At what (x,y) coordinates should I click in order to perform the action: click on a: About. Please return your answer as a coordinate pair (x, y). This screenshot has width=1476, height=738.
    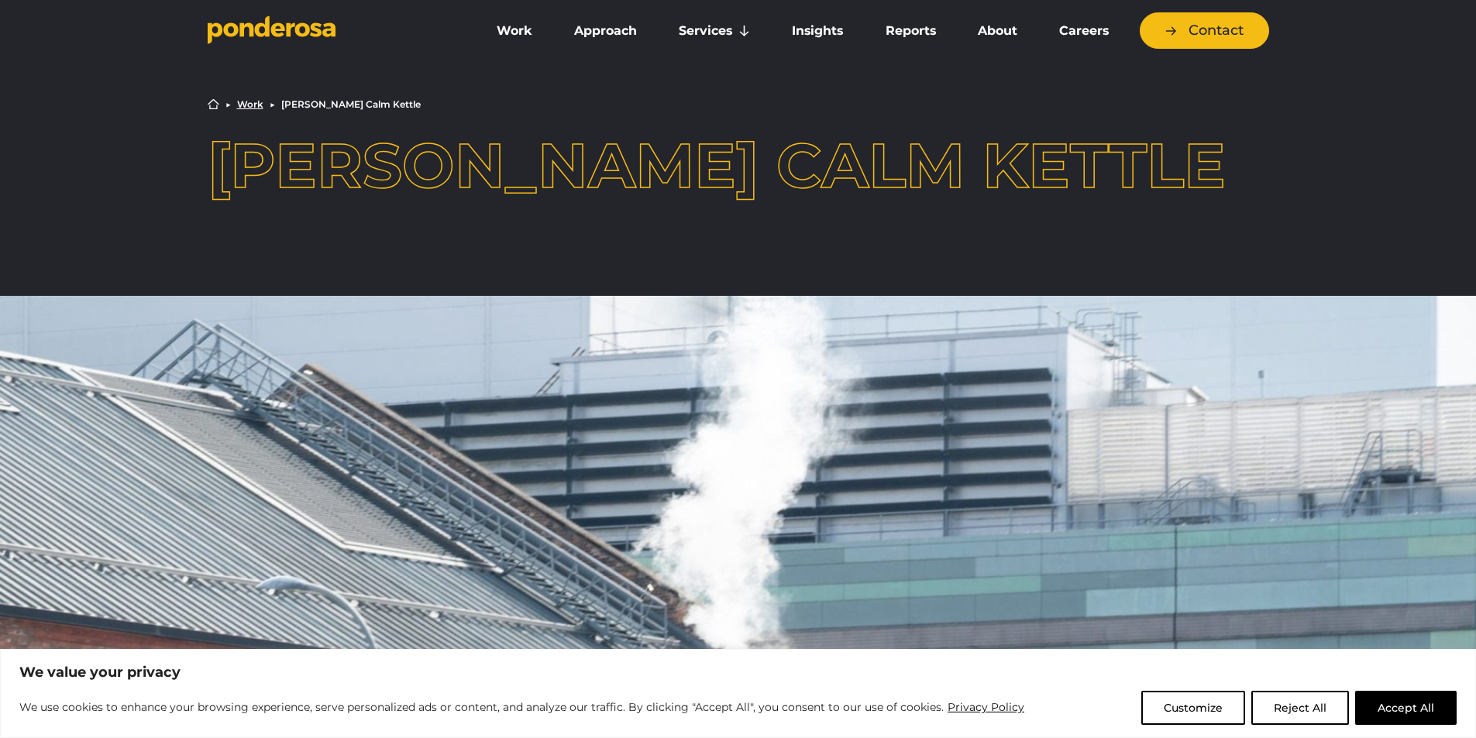
    Looking at the image, I should click on (997, 31).